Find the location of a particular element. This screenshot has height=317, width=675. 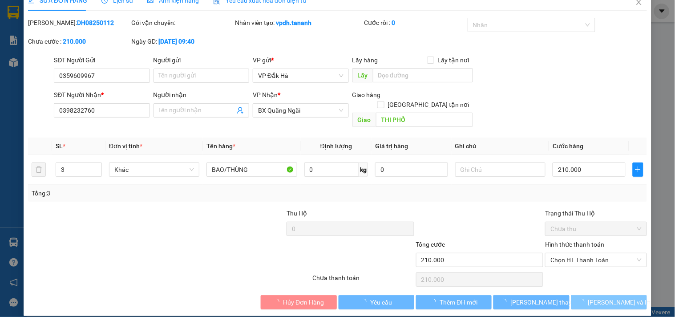

div: Trạng thái Thu Hộ is located at coordinates (596, 213).